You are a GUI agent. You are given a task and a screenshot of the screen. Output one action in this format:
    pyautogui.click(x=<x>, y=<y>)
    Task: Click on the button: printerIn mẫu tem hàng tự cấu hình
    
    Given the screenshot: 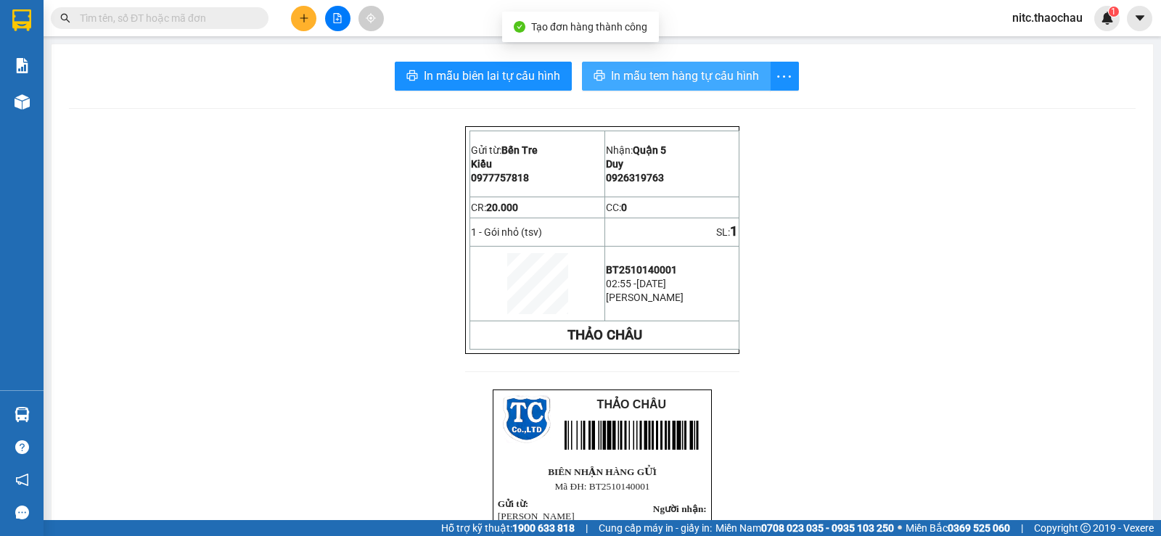 What is the action you would take?
    pyautogui.click(x=676, y=76)
    